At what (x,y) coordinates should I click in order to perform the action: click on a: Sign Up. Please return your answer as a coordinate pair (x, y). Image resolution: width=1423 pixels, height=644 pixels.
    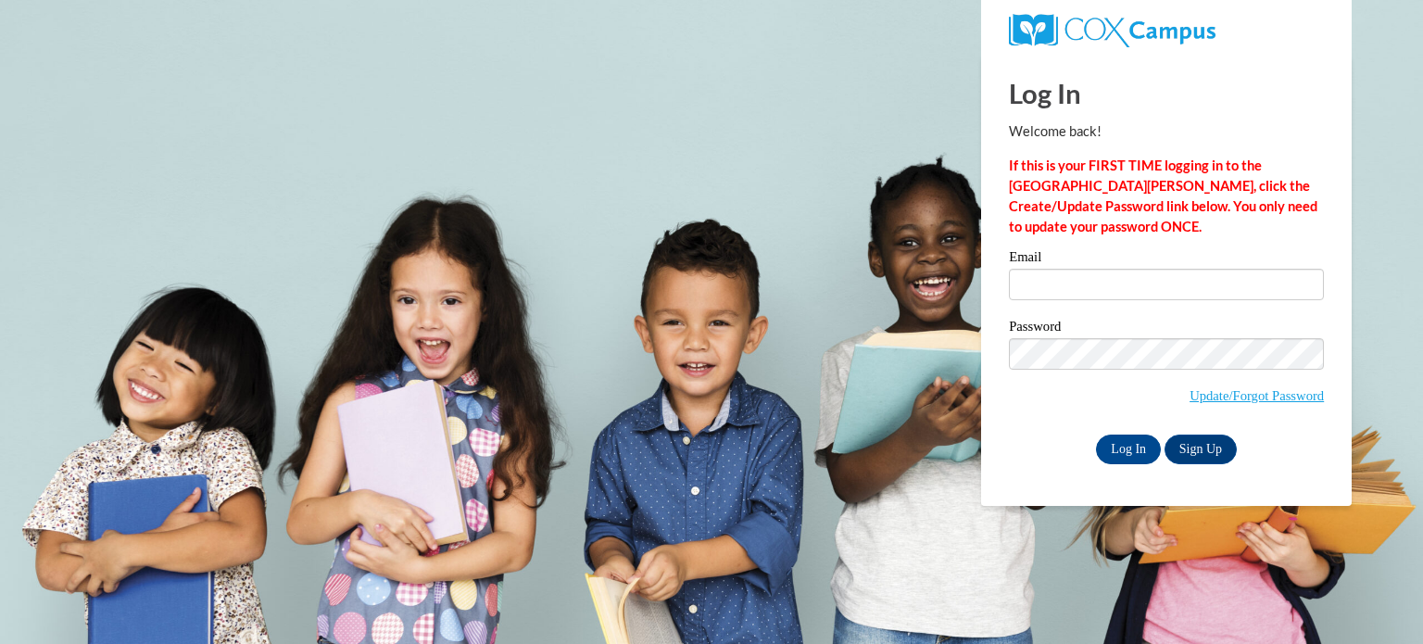
    Looking at the image, I should click on (1201, 449).